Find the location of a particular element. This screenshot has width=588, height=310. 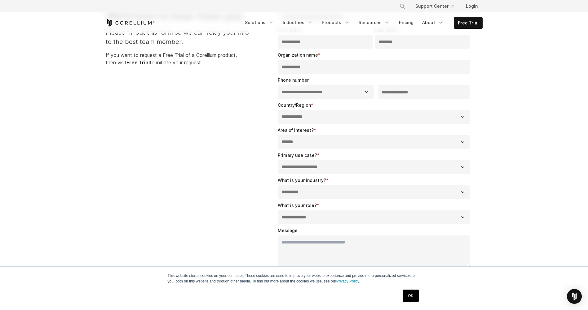

a: Solutions is located at coordinates (259, 23).